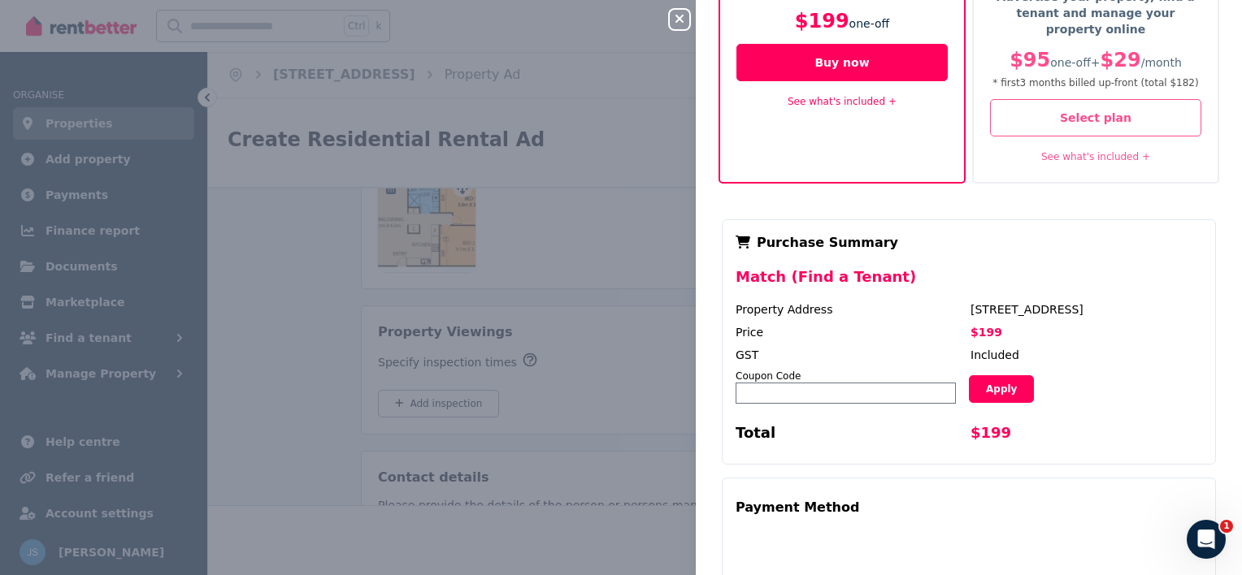 Image resolution: width=1242 pixels, height=575 pixels. What do you see at coordinates (1086, 355) in the screenshot?
I see `div: Included` at bounding box center [1086, 355].